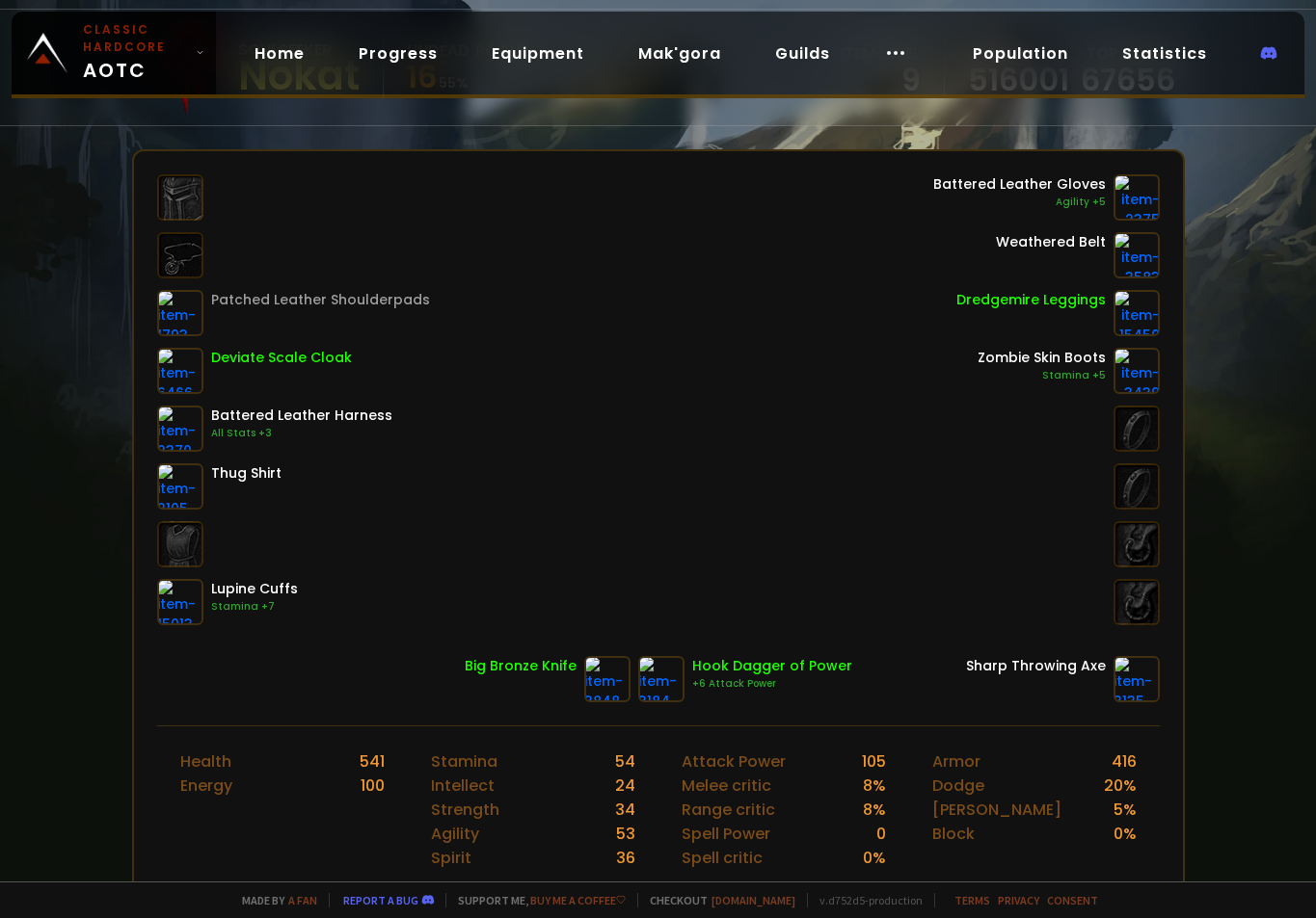  Describe the element at coordinates (956, 761) in the screenshot. I see `div: Armor` at that location.